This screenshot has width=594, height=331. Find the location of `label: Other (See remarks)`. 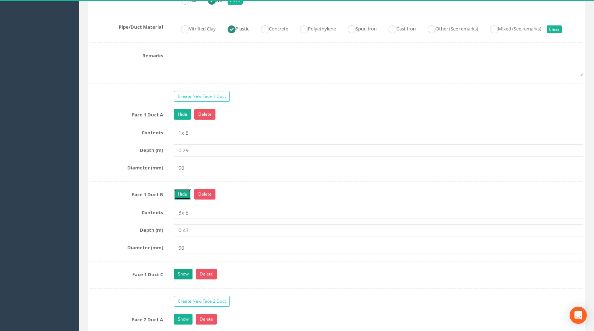

label: Other (See remarks) is located at coordinates (449, 28).